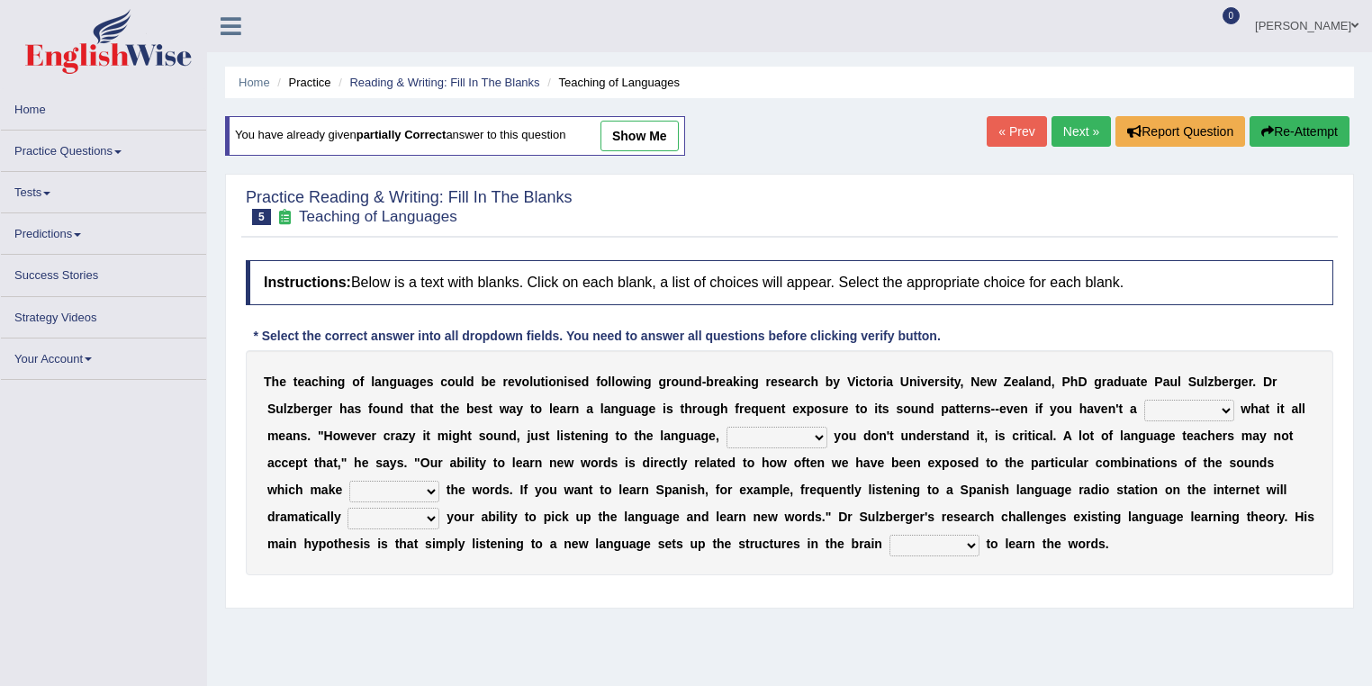 Image resolution: width=1372 pixels, height=686 pixels. Describe the element at coordinates (329, 436) in the screenshot. I see `b: H` at that location.